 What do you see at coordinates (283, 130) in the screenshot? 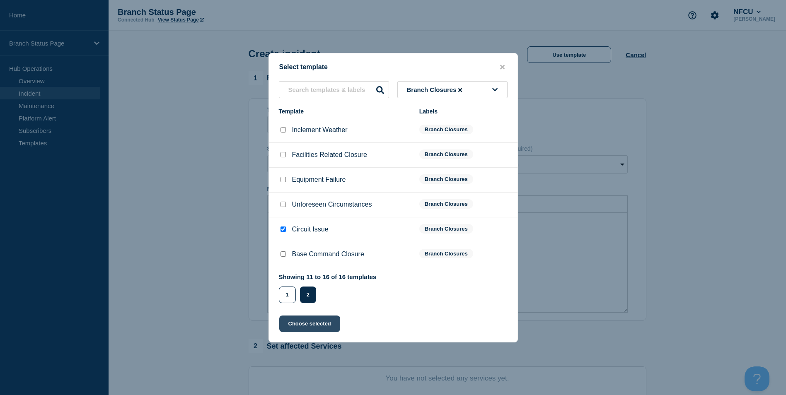
I see `input: Inclement Weather checkbox` at bounding box center [283, 130].